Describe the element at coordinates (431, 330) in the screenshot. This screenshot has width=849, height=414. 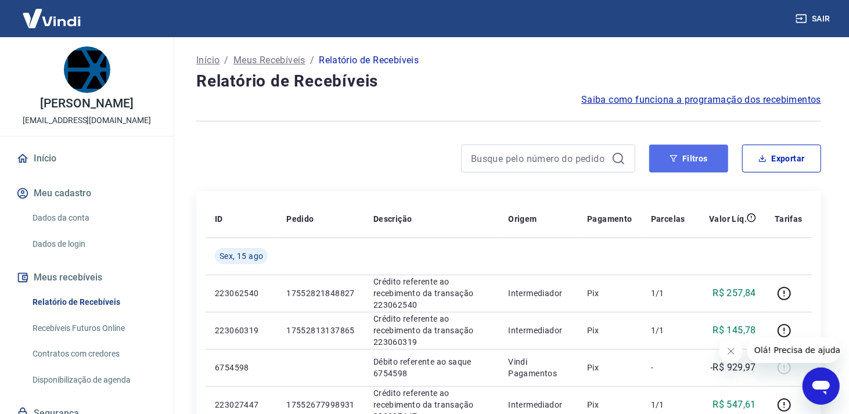
I see `p: Crédito referente ao recebimento da transação 223060319` at that location.